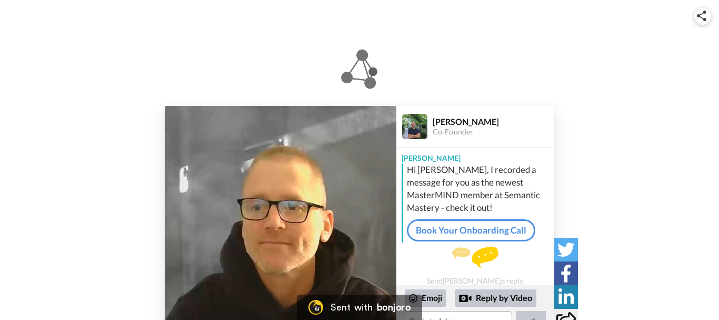  What do you see at coordinates (360, 307) in the screenshot?
I see `a: Bonjoro LogoSent withbonjoro` at bounding box center [360, 307].